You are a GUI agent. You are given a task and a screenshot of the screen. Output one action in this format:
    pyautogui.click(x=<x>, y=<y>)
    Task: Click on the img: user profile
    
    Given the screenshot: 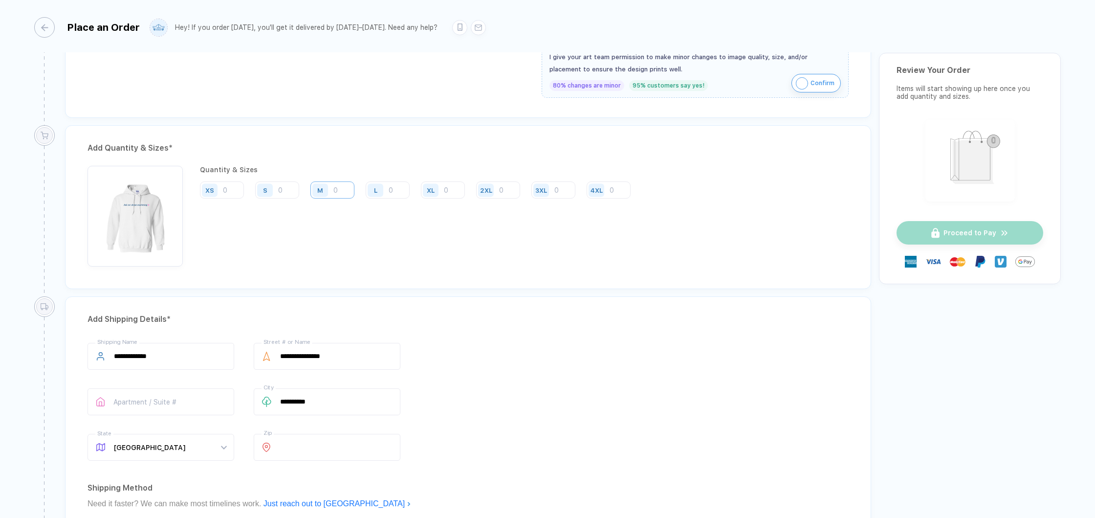 What is the action you would take?
    pyautogui.click(x=158, y=27)
    